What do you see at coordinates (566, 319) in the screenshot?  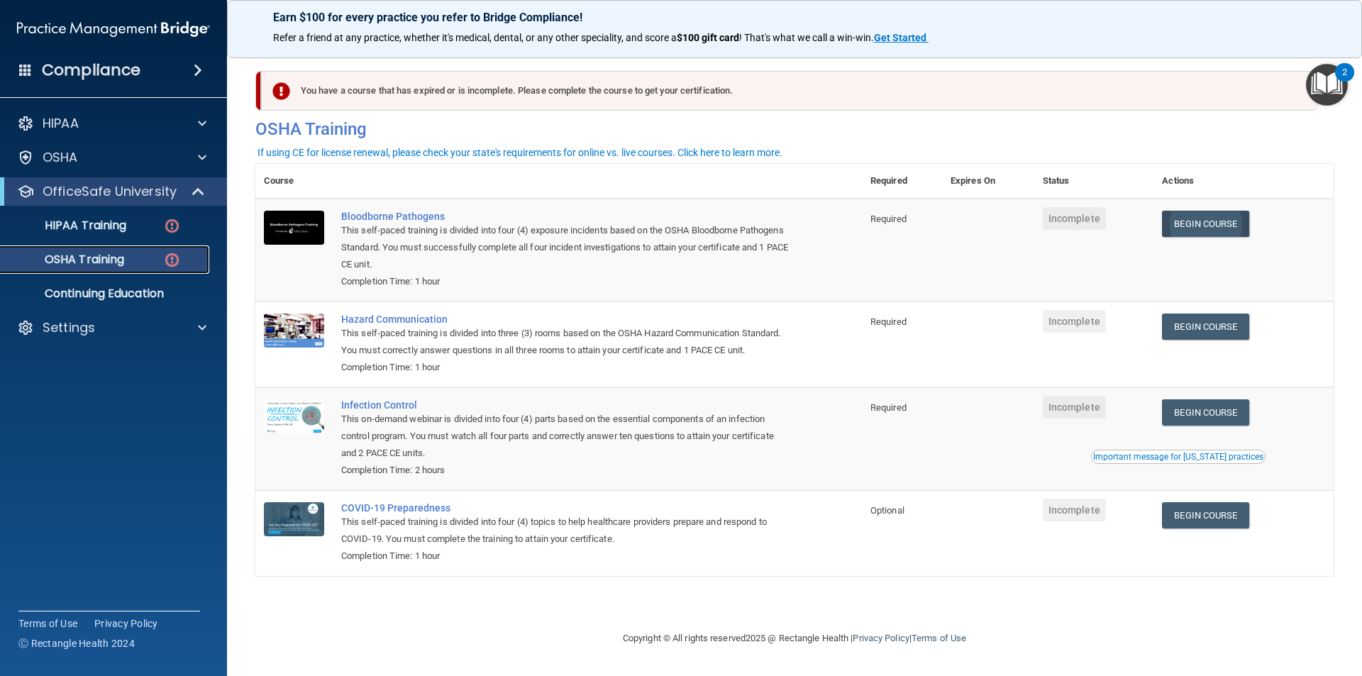 I see `div: Hazard Communication` at bounding box center [566, 319].